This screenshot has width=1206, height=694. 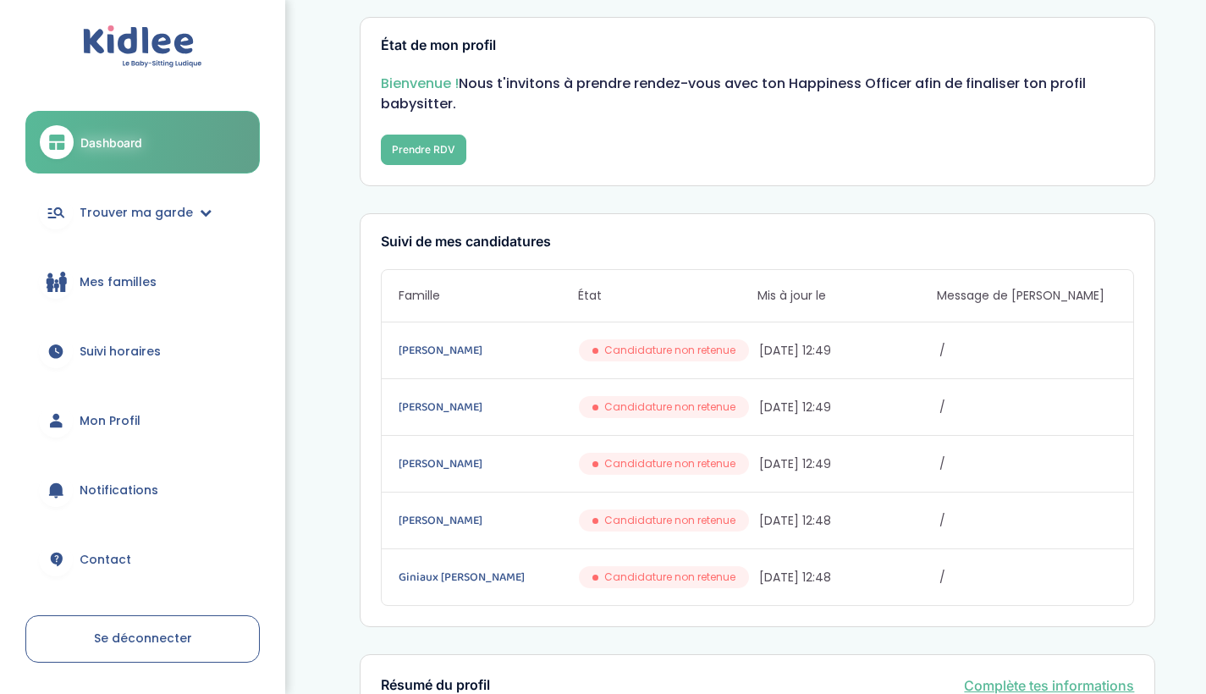 I want to click on img: logo.svg, so click(x=142, y=47).